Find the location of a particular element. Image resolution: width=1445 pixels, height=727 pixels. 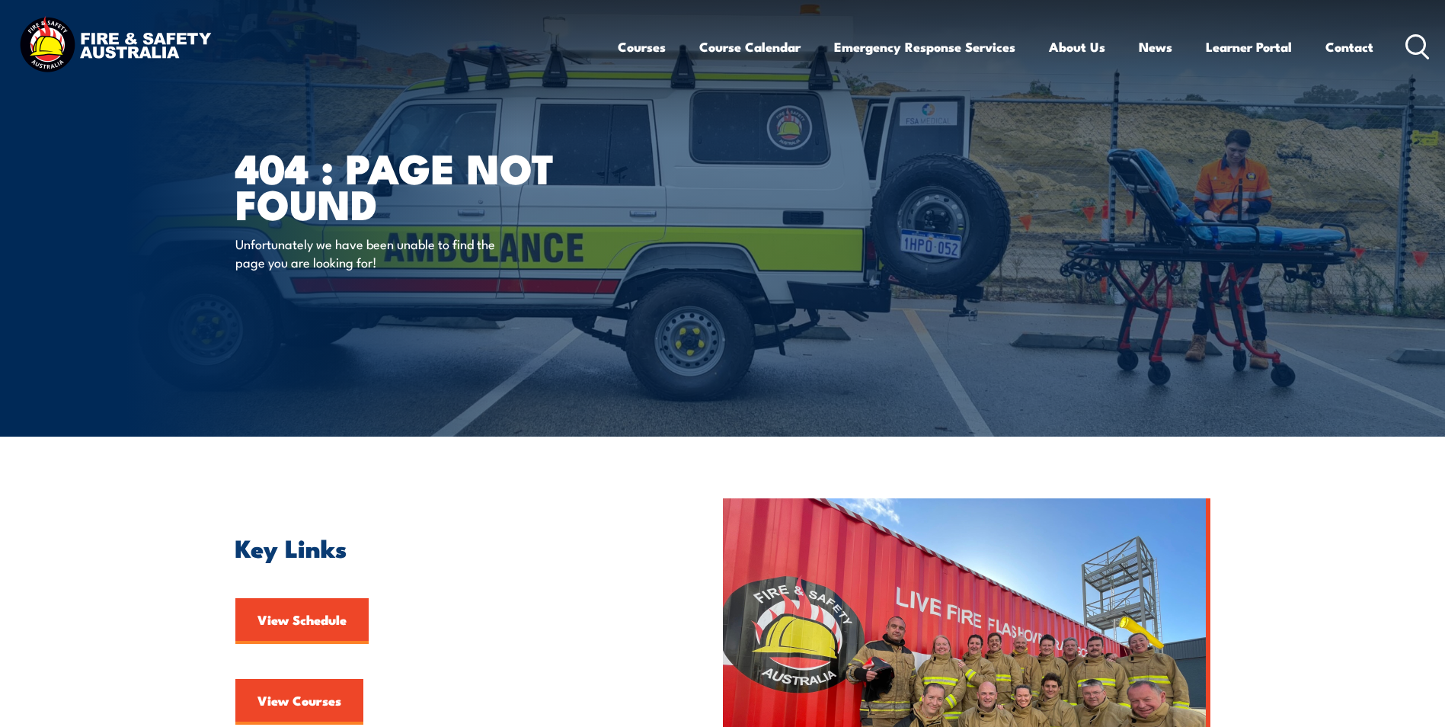

p: Unfortunately we have been unable to find the page you are looking for! is located at coordinates (374, 252).